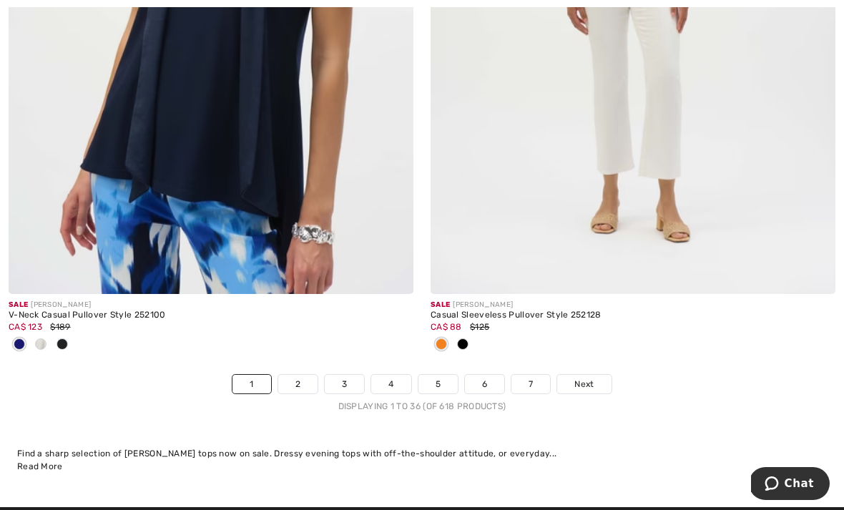  Describe the element at coordinates (441, 345) in the screenshot. I see `div: Apricot` at that location.